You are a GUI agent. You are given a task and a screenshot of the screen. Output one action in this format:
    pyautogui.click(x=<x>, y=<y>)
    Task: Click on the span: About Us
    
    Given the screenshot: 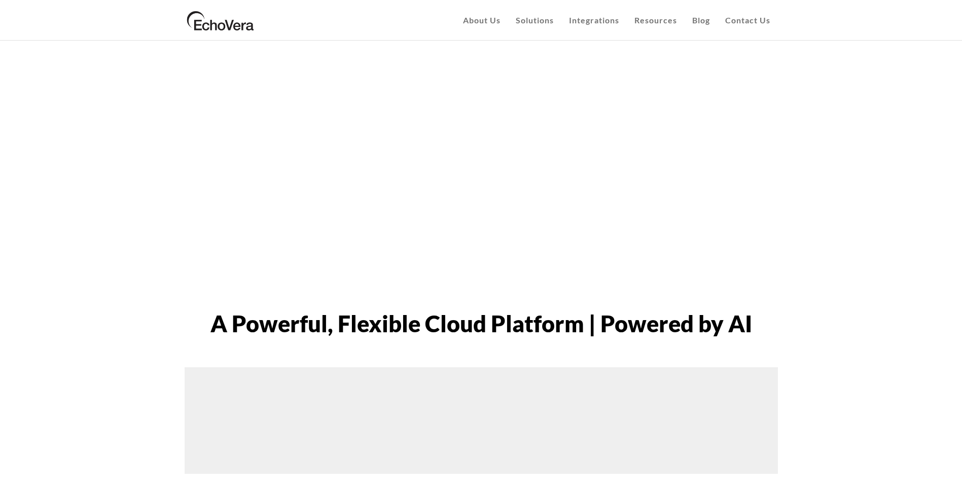 What is the action you would take?
    pyautogui.click(x=482, y=20)
    